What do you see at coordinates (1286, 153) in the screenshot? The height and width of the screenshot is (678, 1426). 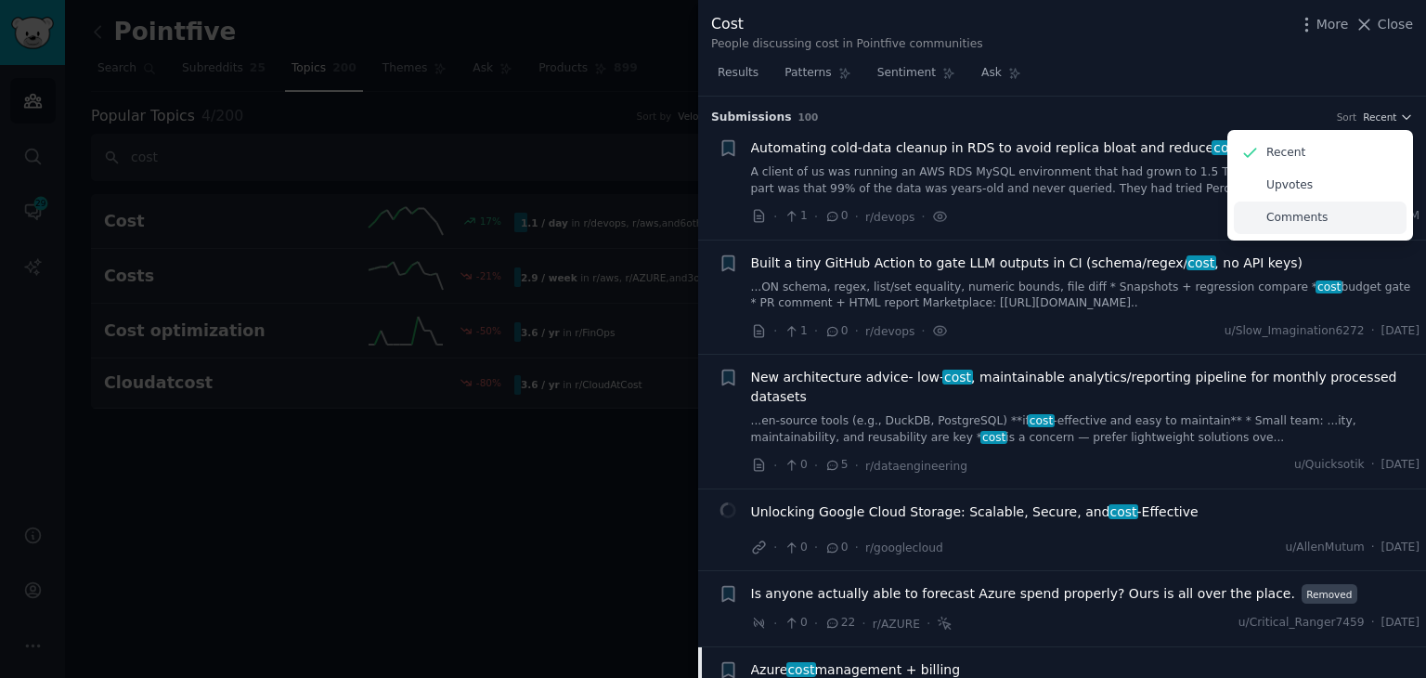 I see `p: Recent` at bounding box center [1286, 153].